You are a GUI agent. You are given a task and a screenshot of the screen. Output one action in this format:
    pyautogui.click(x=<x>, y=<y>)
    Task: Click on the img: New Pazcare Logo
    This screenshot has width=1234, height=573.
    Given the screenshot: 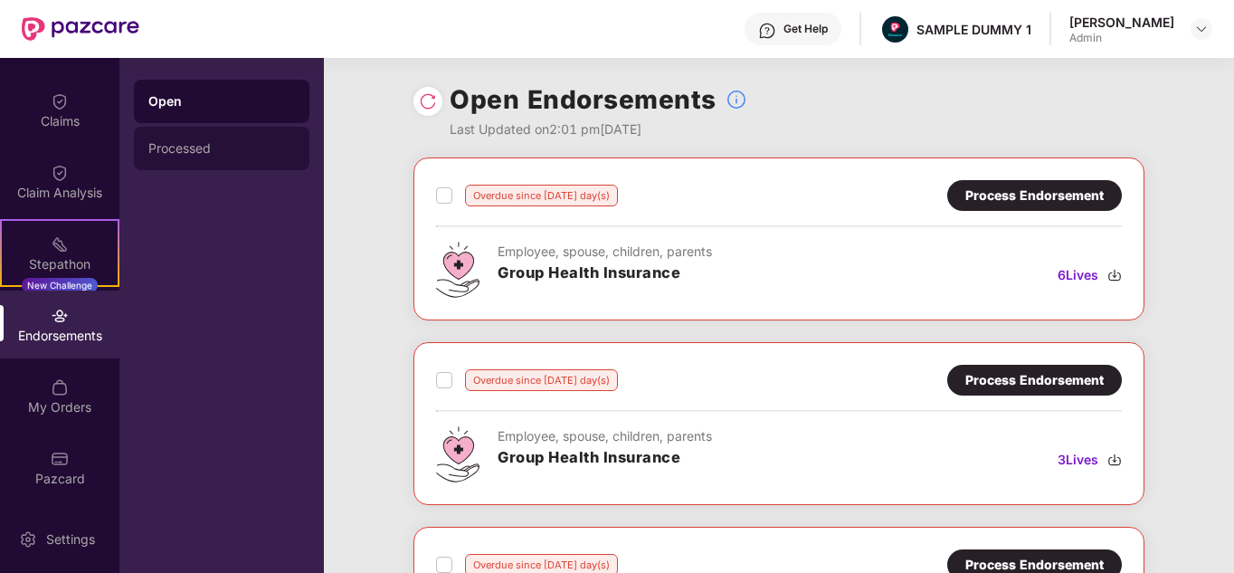 What is the action you would take?
    pyautogui.click(x=81, y=29)
    